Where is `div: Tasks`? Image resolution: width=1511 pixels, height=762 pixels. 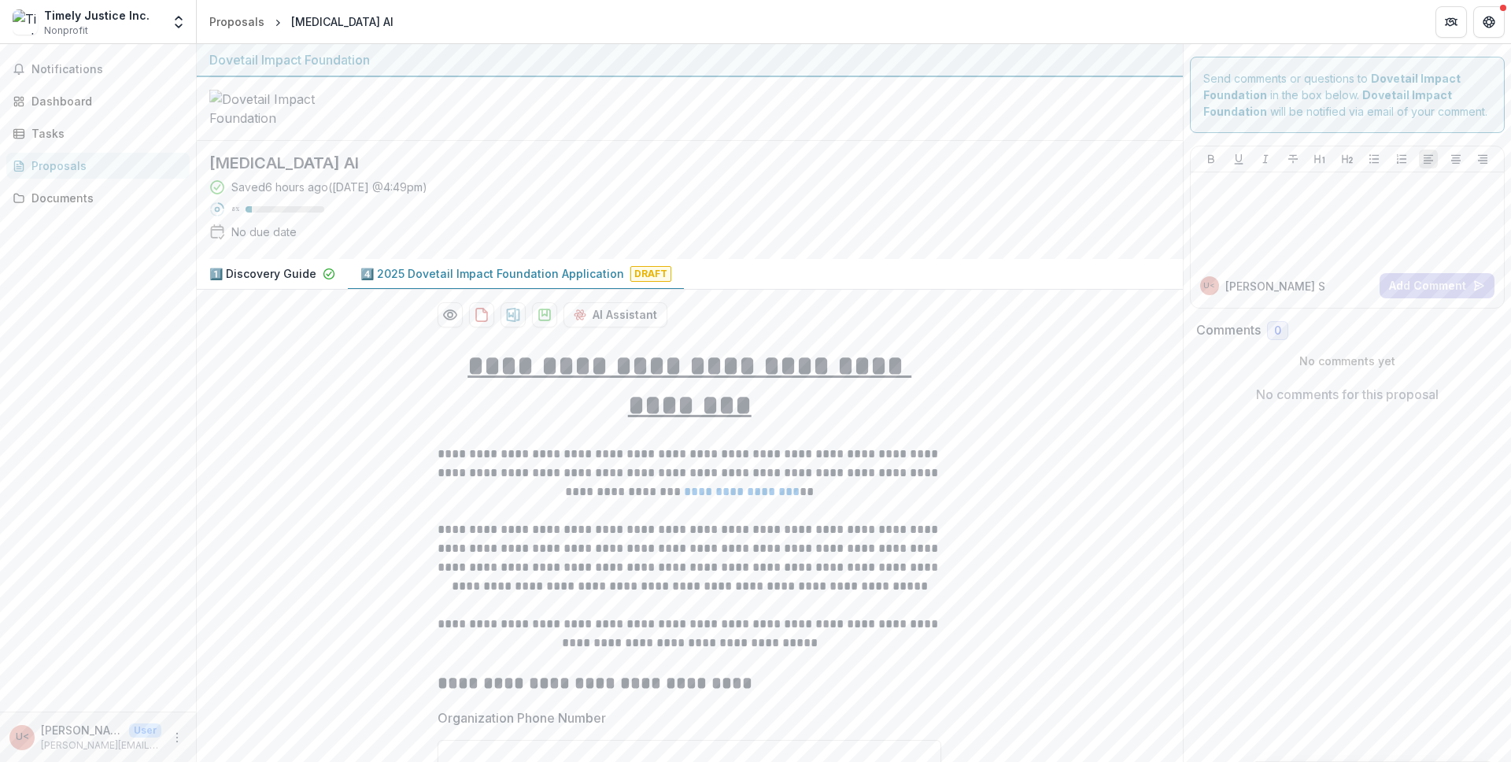
div: Tasks is located at coordinates (104, 133).